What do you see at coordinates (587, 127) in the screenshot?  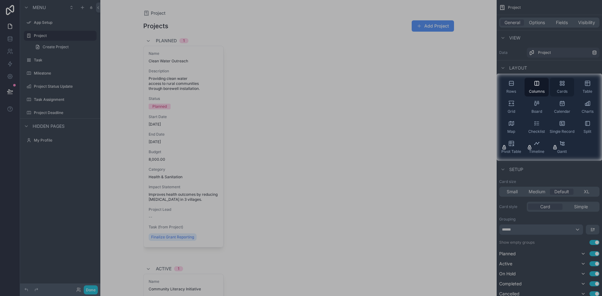 I see `button: Split` at bounding box center [587, 127].